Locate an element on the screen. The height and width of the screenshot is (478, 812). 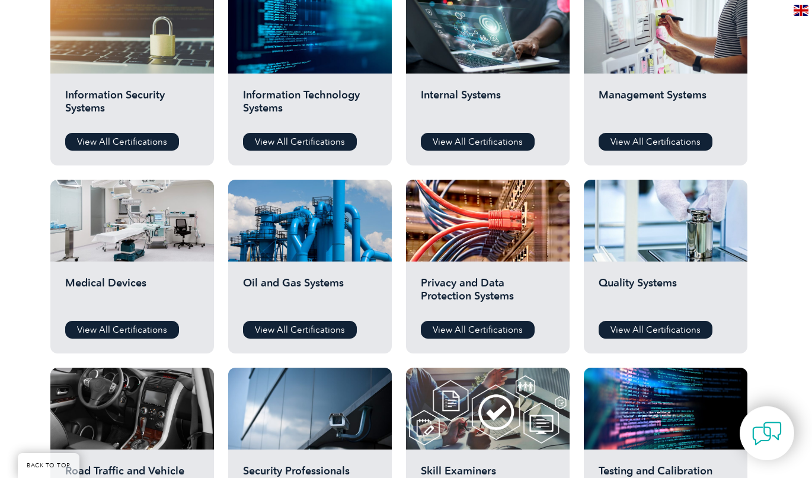
h2: Information Security Systems is located at coordinates (132, 106).